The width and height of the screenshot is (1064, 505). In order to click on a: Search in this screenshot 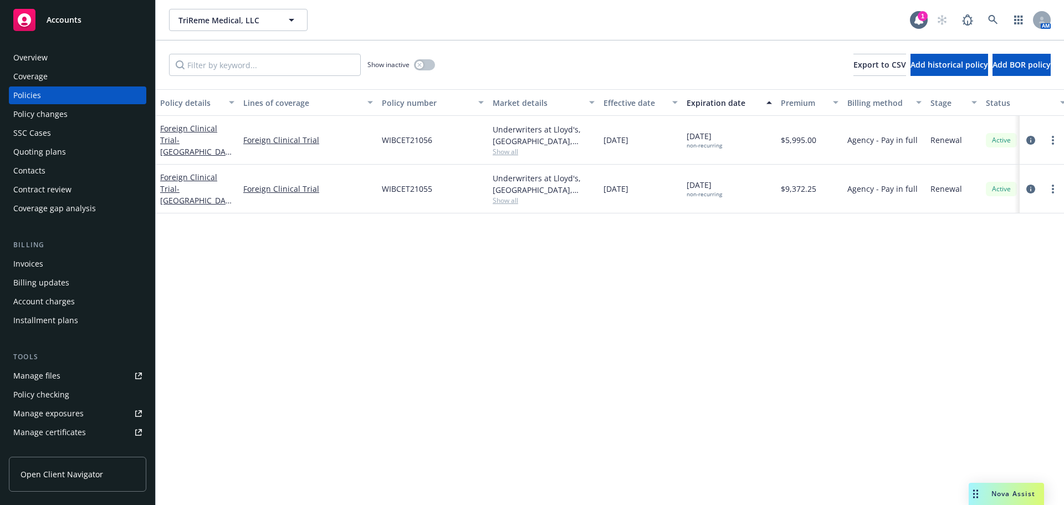, I will do `click(993, 20)`.